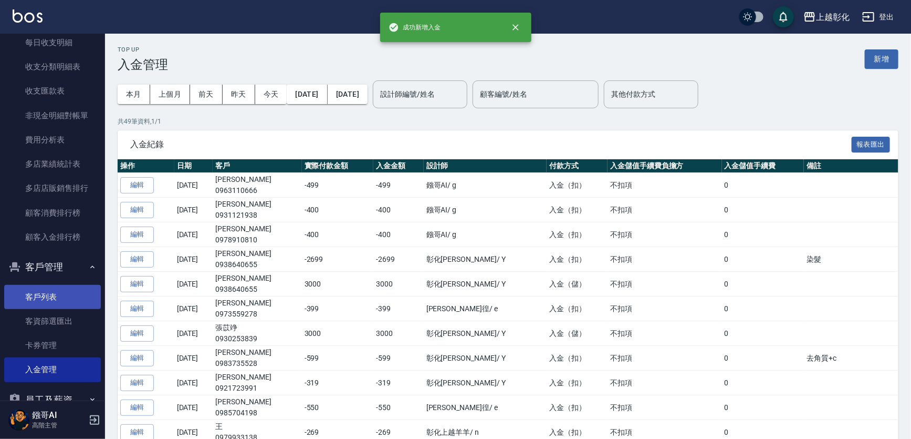 The height and width of the screenshot is (439, 911). Describe the element at coordinates (257, 338) in the screenshot. I see `p: 0930253839` at that location.